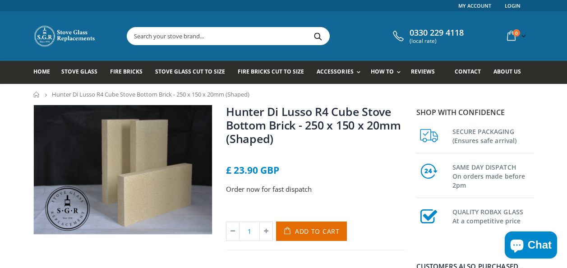 This screenshot has width=567, height=268. I want to click on input: Search your stove brand..., so click(279, 36).